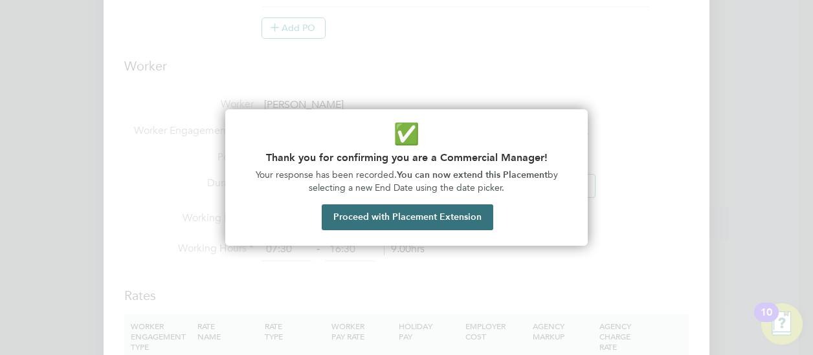 Image resolution: width=813 pixels, height=355 pixels. What do you see at coordinates (407, 217) in the screenshot?
I see `button: Proceed with Placement Extension` at bounding box center [407, 217].